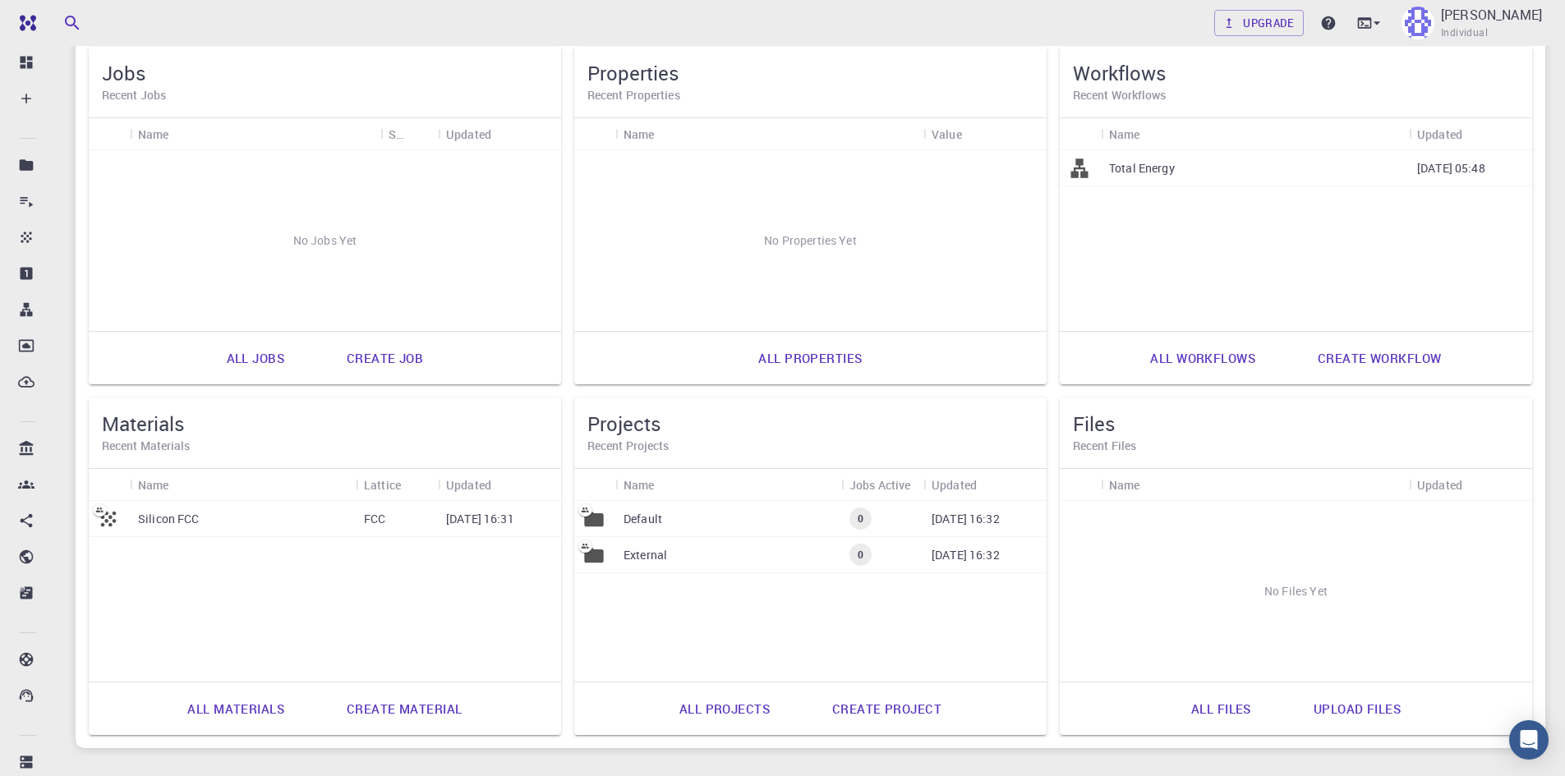 This screenshot has width=1565, height=776. Describe the element at coordinates (810, 73) in the screenshot. I see `h5: Properties` at that location.